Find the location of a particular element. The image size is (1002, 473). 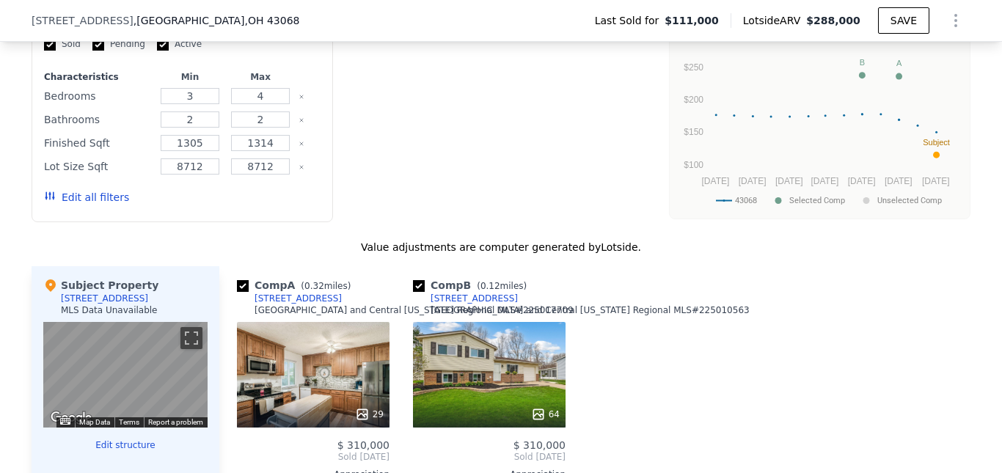

input: Sold is located at coordinates (50, 45).